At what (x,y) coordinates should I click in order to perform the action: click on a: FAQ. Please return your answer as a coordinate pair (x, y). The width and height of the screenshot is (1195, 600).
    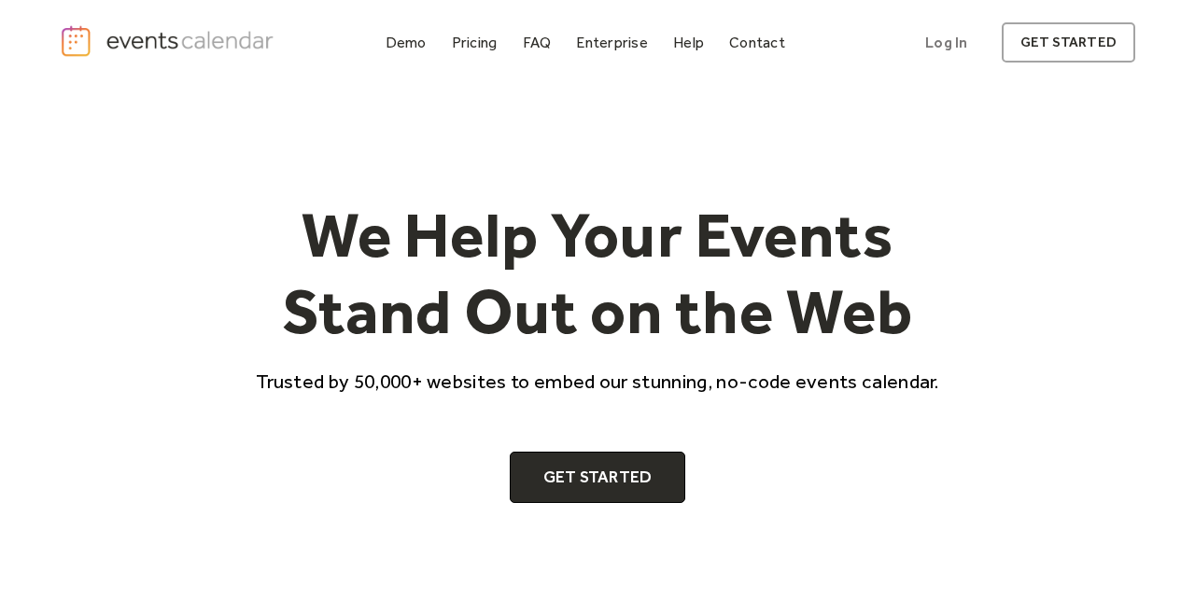
    Looking at the image, I should click on (537, 42).